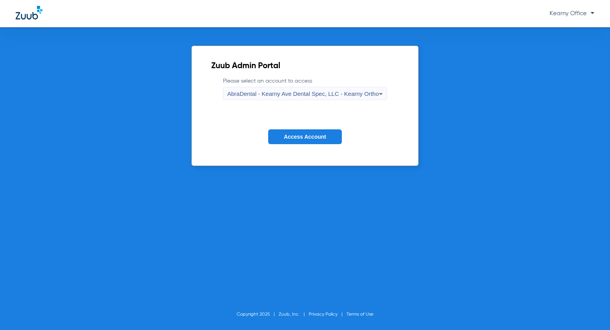  I want to click on div: Chat Widget, so click(590, 311).